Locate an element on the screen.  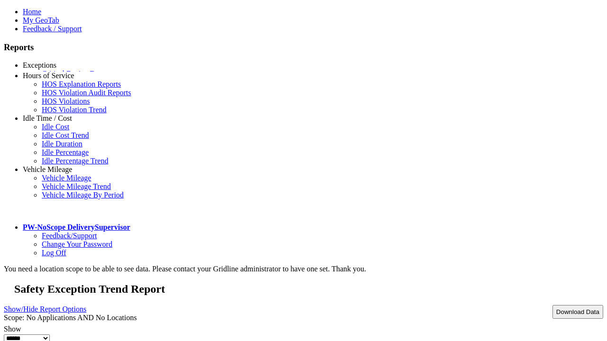
a: Idle Duration is located at coordinates (62, 144).